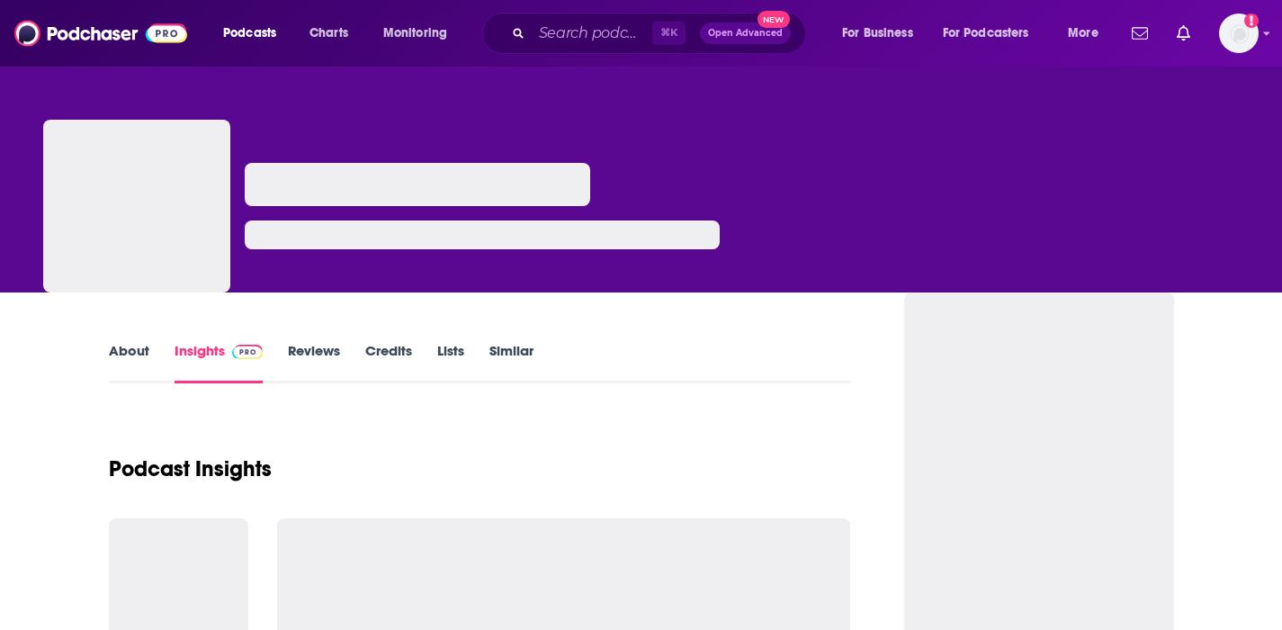 Image resolution: width=1282 pixels, height=630 pixels. What do you see at coordinates (328, 33) in the screenshot?
I see `span: Charts` at bounding box center [328, 33].